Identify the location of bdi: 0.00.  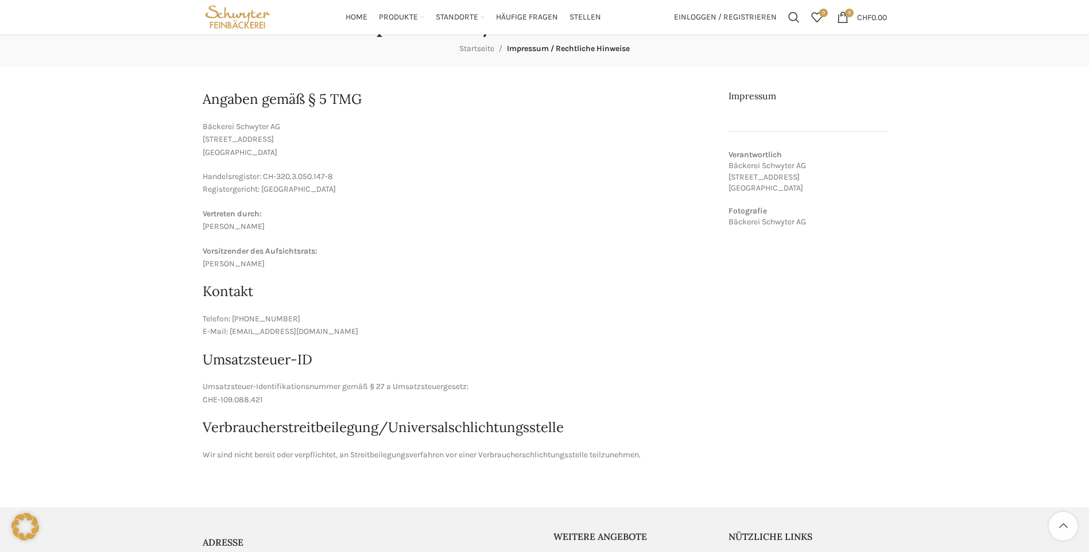
(872, 17).